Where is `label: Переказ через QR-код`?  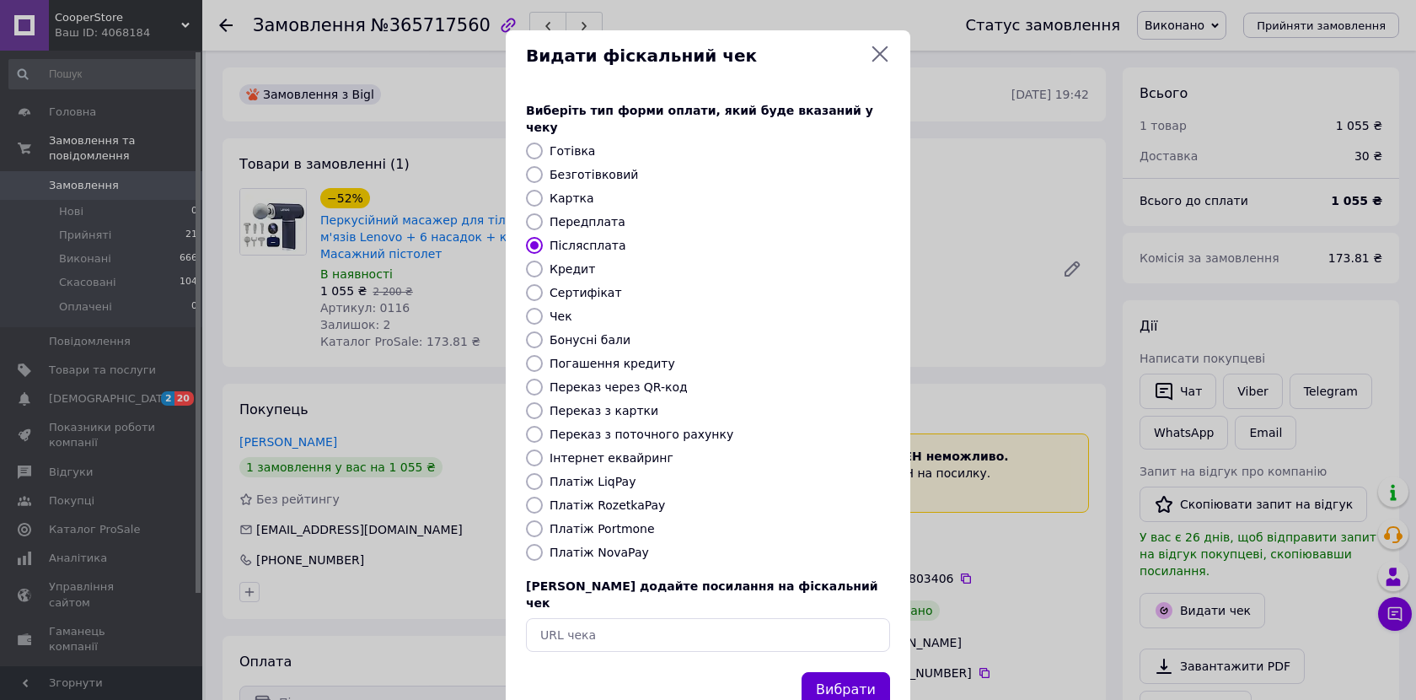
label: Переказ через QR-код is located at coordinates (619, 387).